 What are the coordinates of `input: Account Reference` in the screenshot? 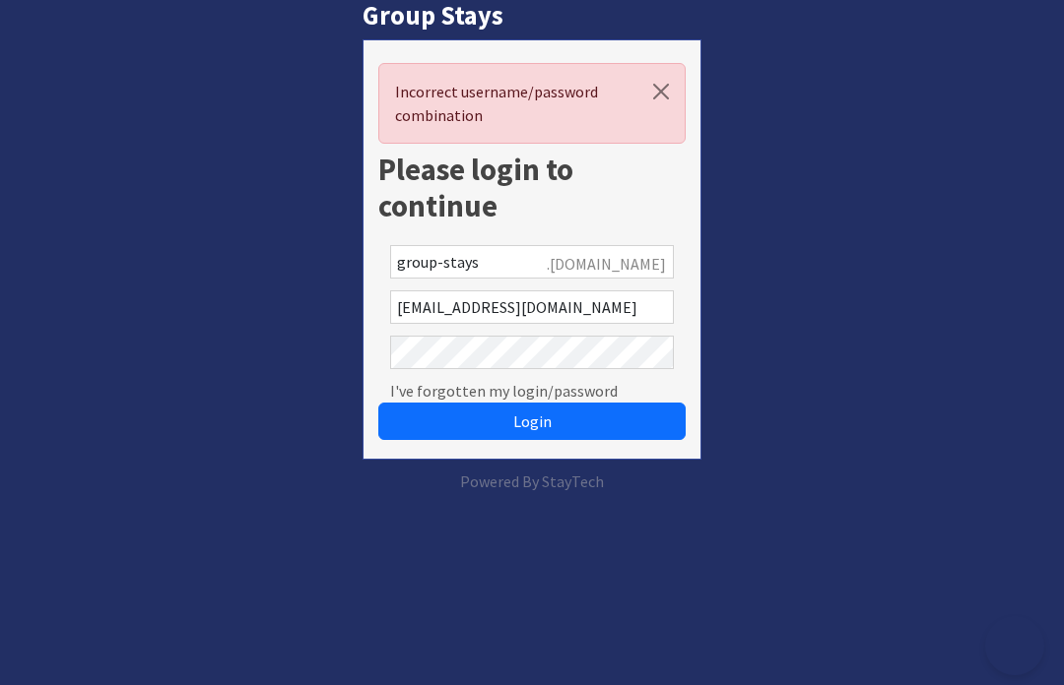 It's located at (532, 262).